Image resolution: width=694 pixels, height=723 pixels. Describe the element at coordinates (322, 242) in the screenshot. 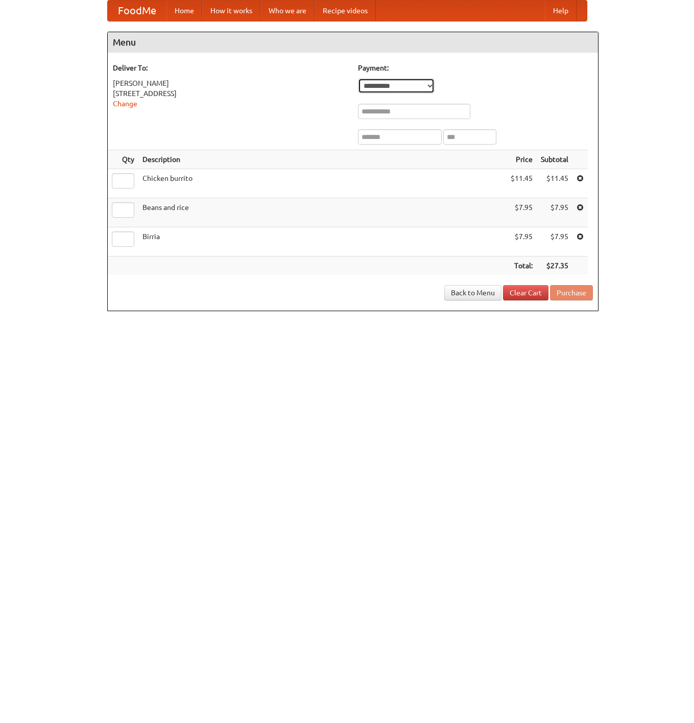

I see `td: Birria` at that location.